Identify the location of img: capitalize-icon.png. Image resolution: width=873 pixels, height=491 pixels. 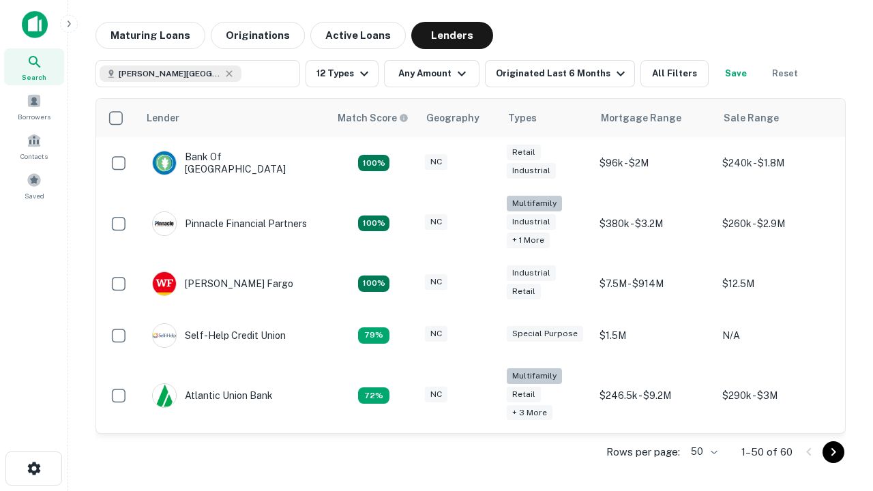
(35, 25).